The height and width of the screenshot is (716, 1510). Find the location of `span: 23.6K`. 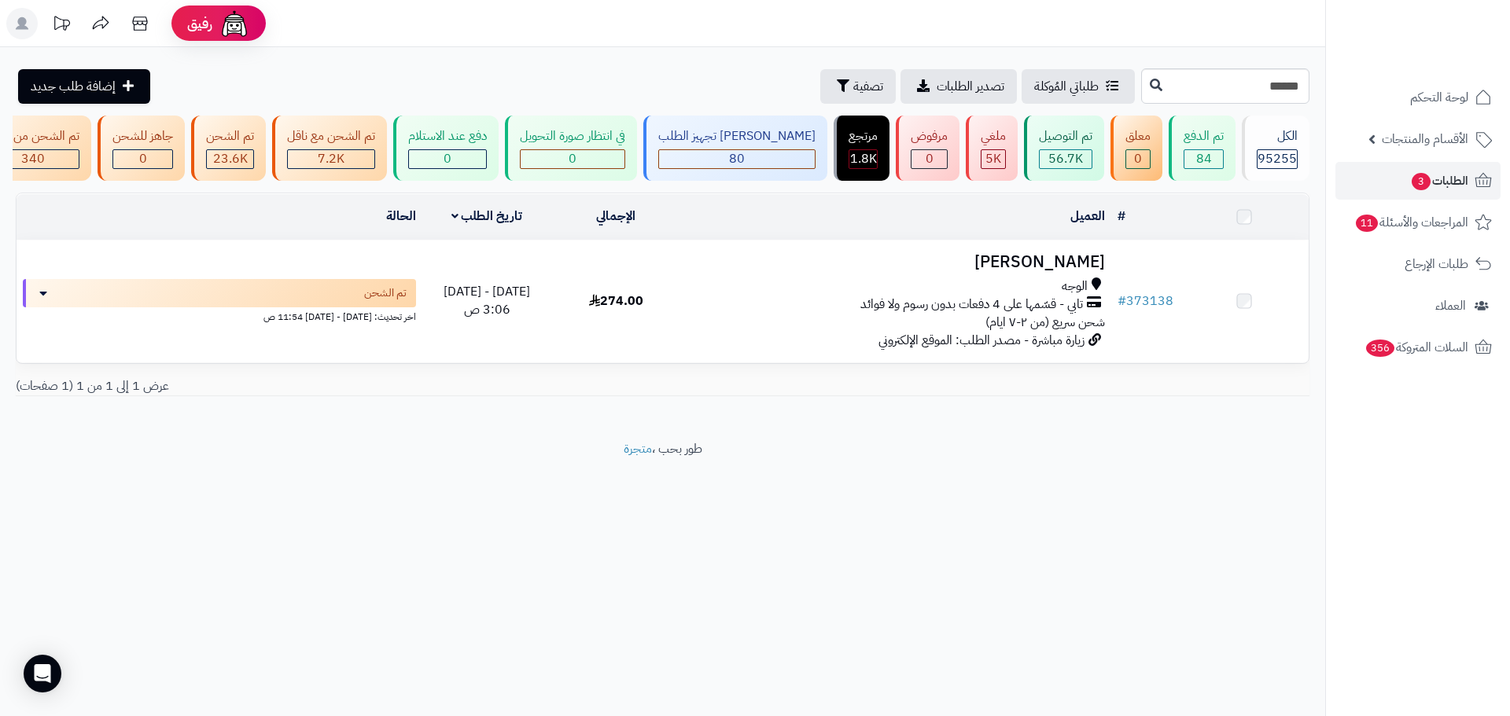

span: 23.6K is located at coordinates (230, 159).